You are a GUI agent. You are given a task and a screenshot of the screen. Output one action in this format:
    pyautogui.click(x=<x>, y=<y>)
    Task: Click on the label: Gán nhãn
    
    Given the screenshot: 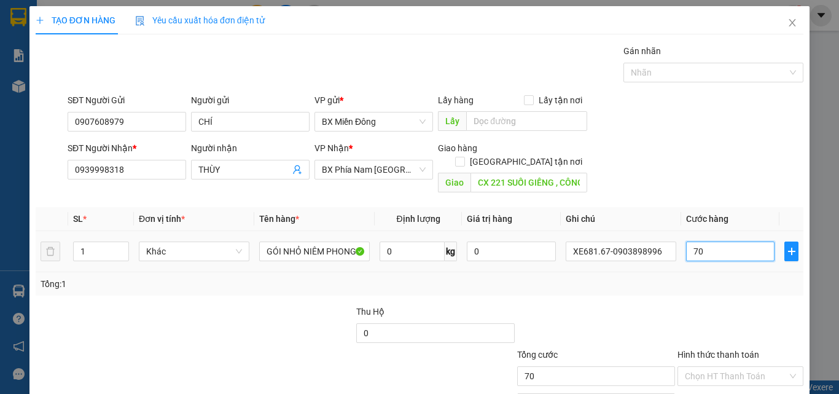 What is the action you would take?
    pyautogui.click(x=642, y=51)
    